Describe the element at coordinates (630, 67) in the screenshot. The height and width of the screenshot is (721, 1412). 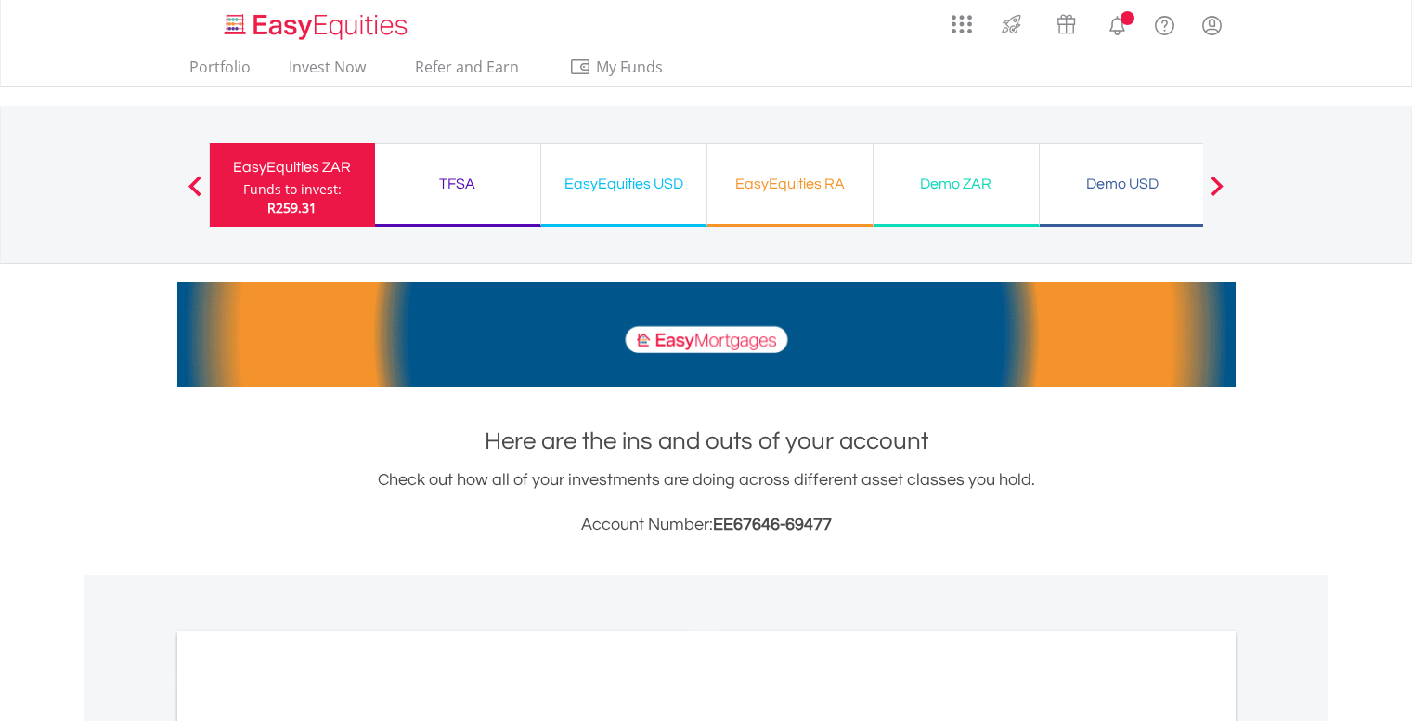
I see `span: My Funds` at that location.